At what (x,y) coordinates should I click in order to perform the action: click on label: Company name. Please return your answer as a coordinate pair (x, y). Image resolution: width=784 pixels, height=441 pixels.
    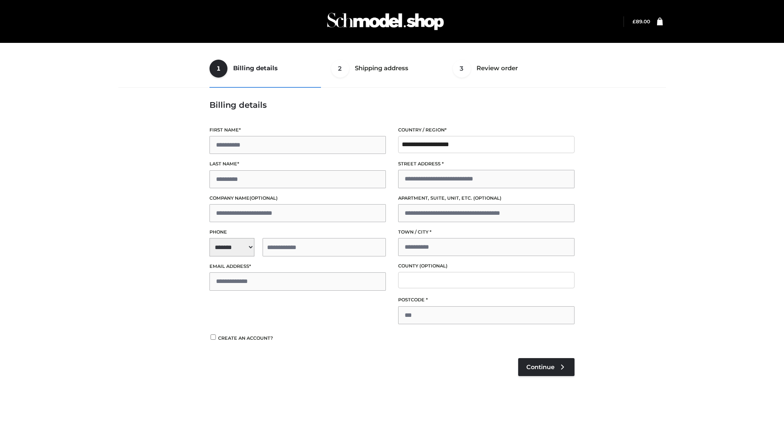
    Looking at the image, I should click on (298, 198).